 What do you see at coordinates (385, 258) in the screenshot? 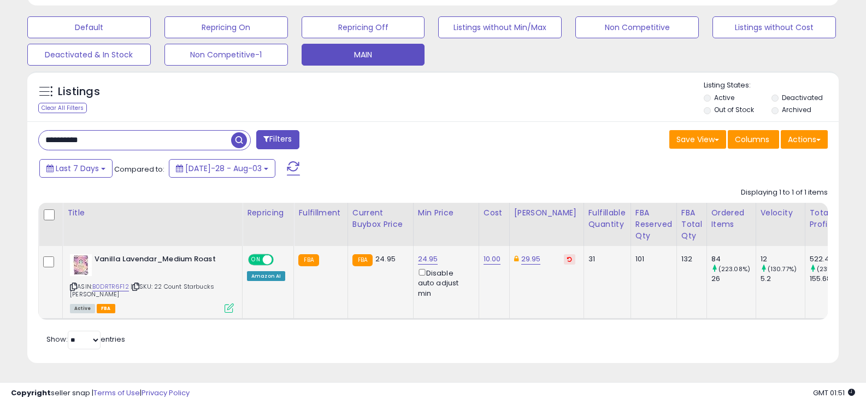
I see `span: 24.95` at bounding box center [385, 258].